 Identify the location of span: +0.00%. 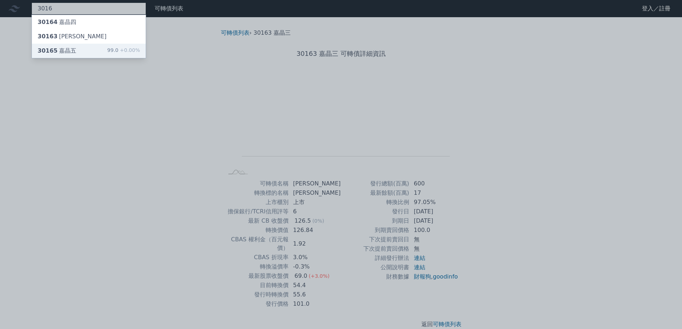
(129, 50).